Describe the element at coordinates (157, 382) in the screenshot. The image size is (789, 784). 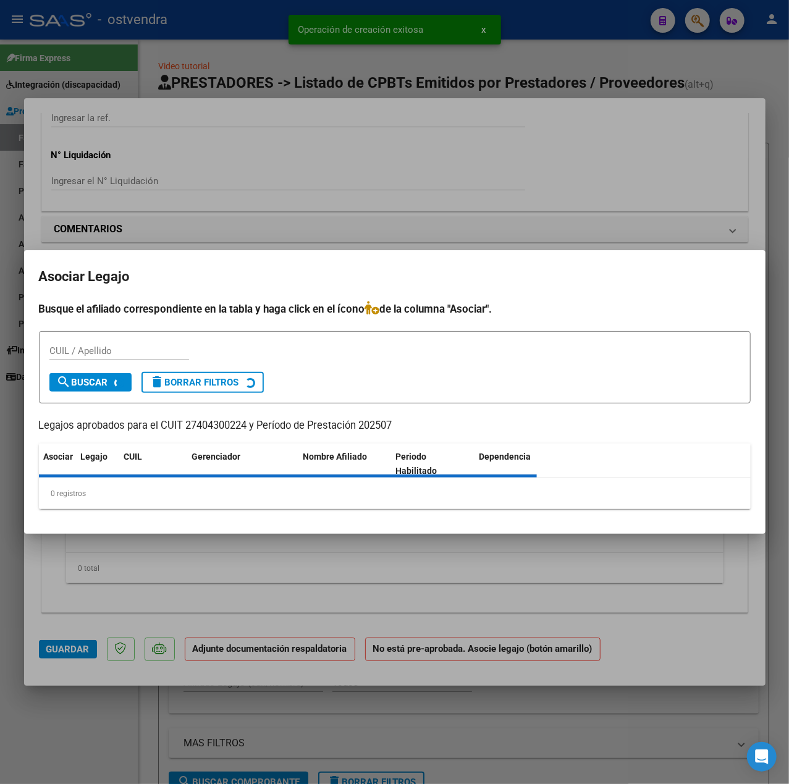
I see `mat-icon: delete` at that location.